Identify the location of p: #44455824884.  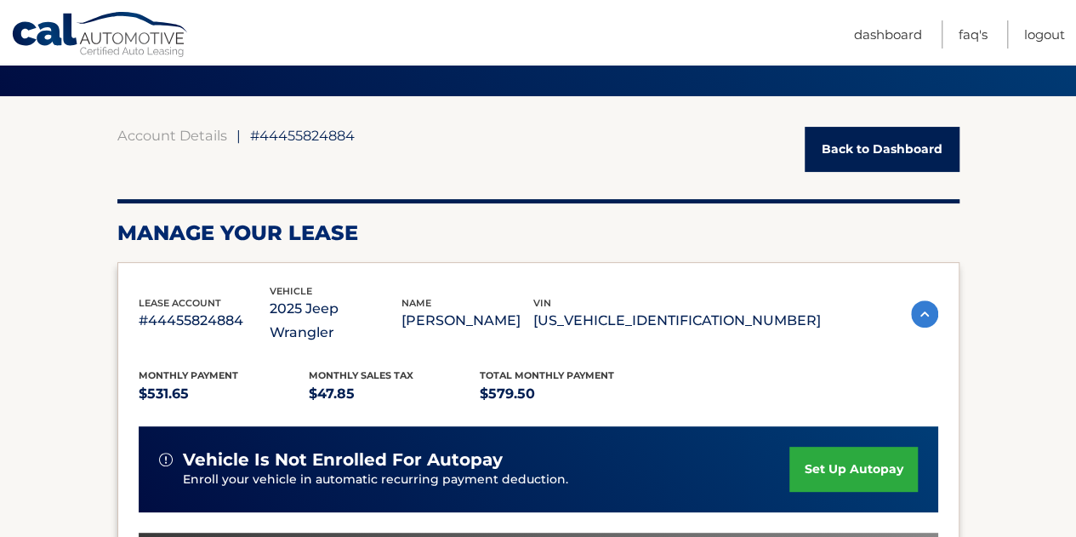
(204, 321).